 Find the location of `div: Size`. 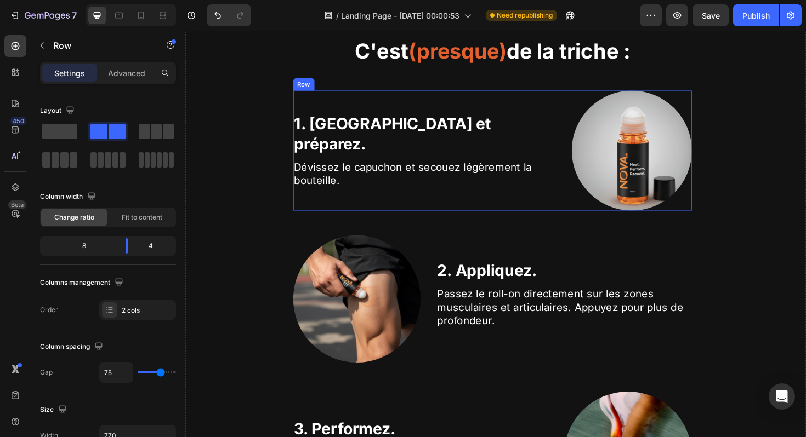

div: Size is located at coordinates (54, 410).